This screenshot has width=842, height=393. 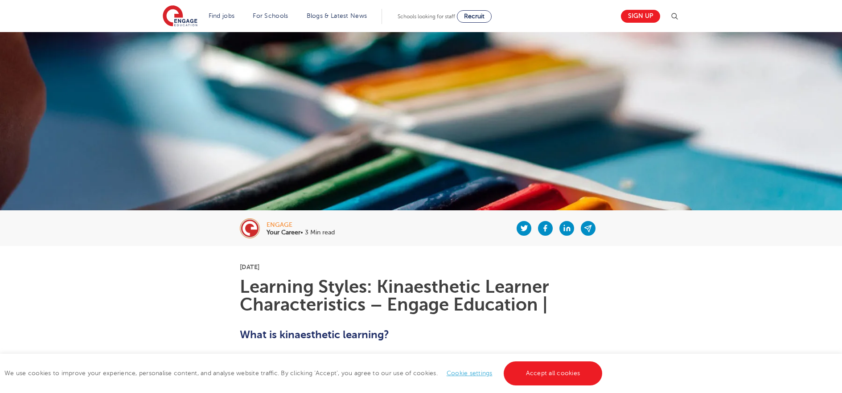 I want to click on span: Schools looking for staff, so click(x=426, y=16).